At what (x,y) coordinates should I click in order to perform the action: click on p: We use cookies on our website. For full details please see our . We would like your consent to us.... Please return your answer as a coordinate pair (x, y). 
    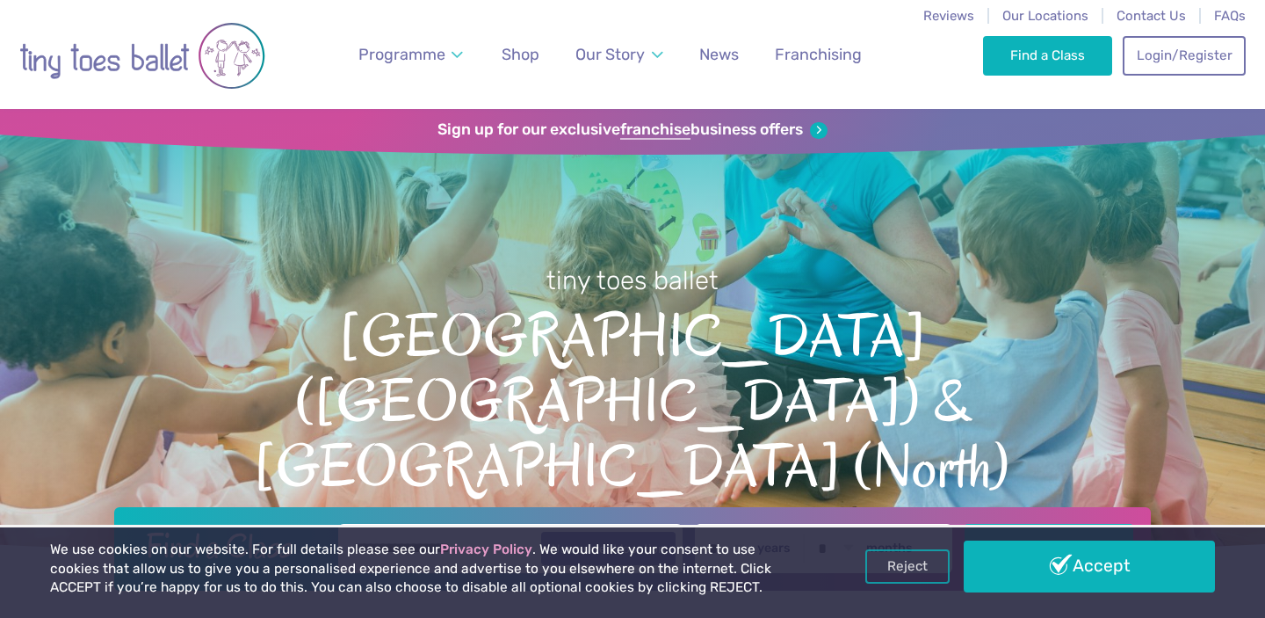
    Looking at the image, I should click on (429, 569).